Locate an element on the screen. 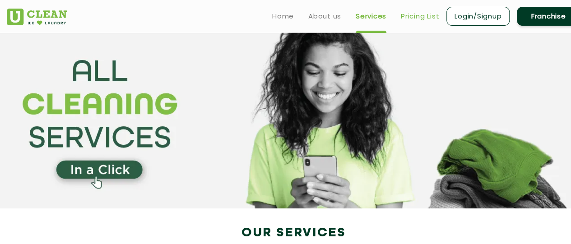 This screenshot has height=244, width=571. a: About us is located at coordinates (325, 16).